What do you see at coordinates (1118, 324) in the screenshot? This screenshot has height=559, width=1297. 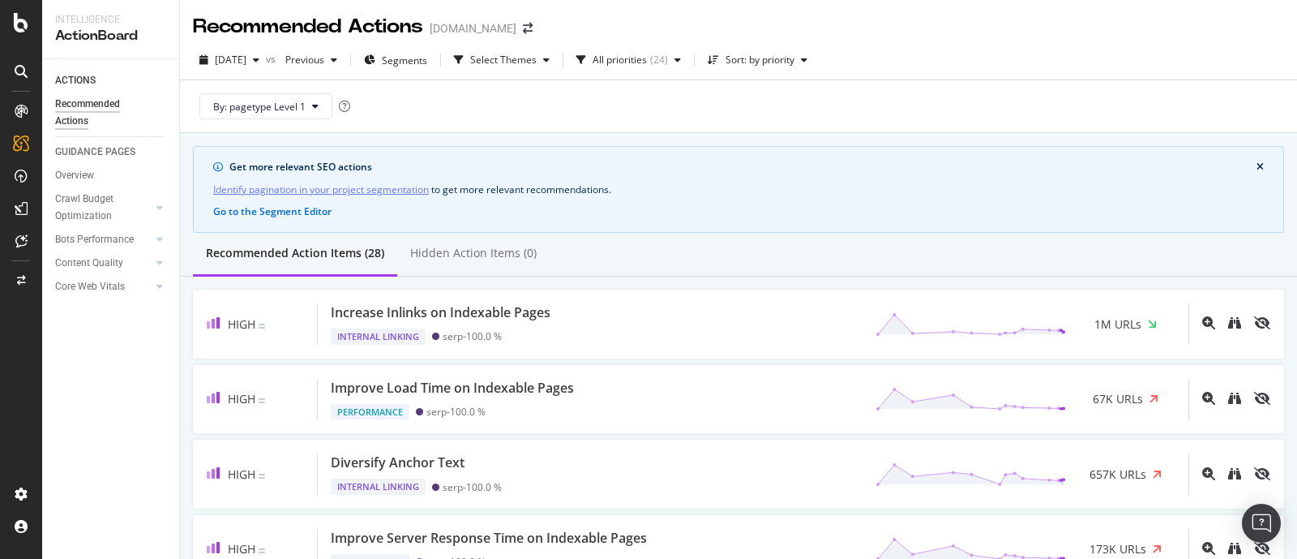 I see `span: 1M URLs` at bounding box center [1118, 324].